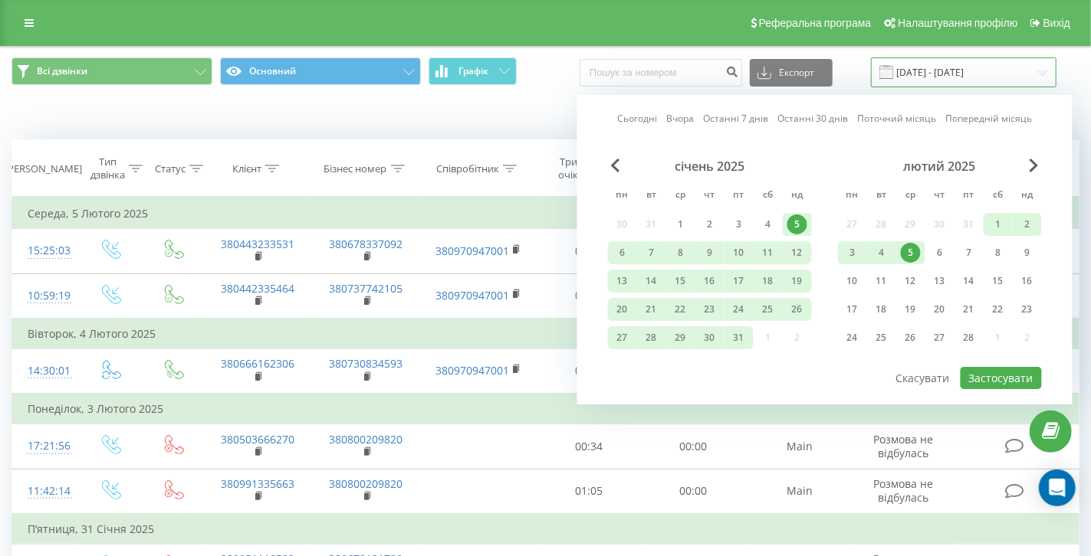 The image size is (1091, 556). What do you see at coordinates (546, 409) in the screenshot?
I see `td: Понеділок, 3 Лютого 2025` at bounding box center [546, 409].